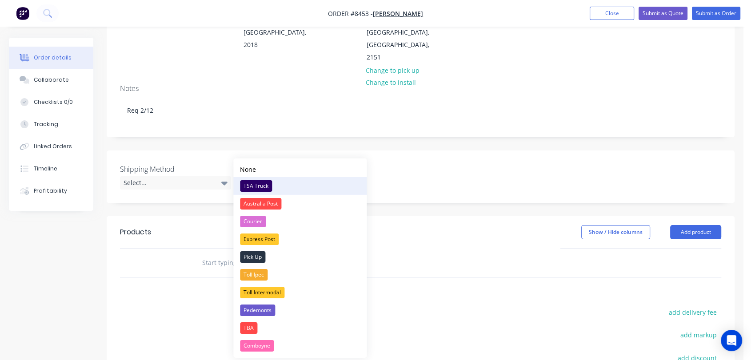 The width and height of the screenshot is (751, 360). Describe the element at coordinates (176, 169) in the screenshot. I see `label: Shipping Method` at that location.